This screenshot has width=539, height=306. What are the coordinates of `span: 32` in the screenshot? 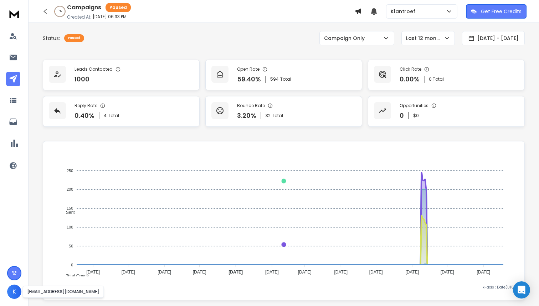 It's located at (268, 116).